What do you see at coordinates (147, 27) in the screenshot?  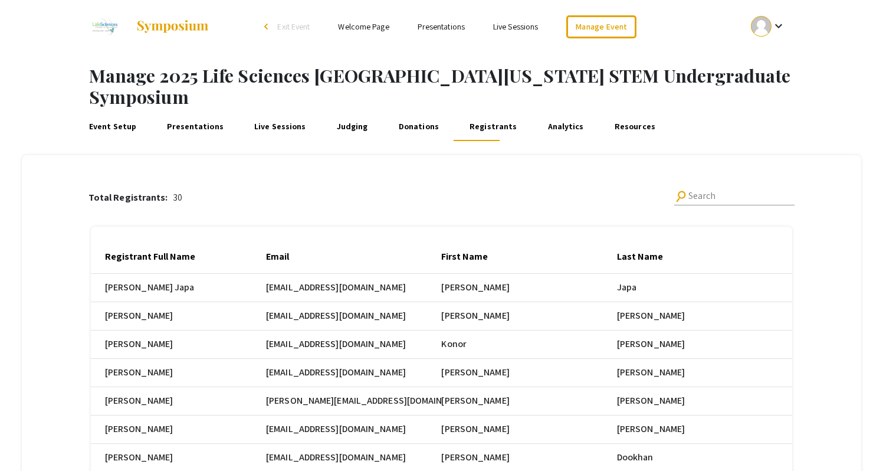 I see `a: 2025 Life Sciences South Florida STEM Undergraduate Symposium` at bounding box center [147, 27].